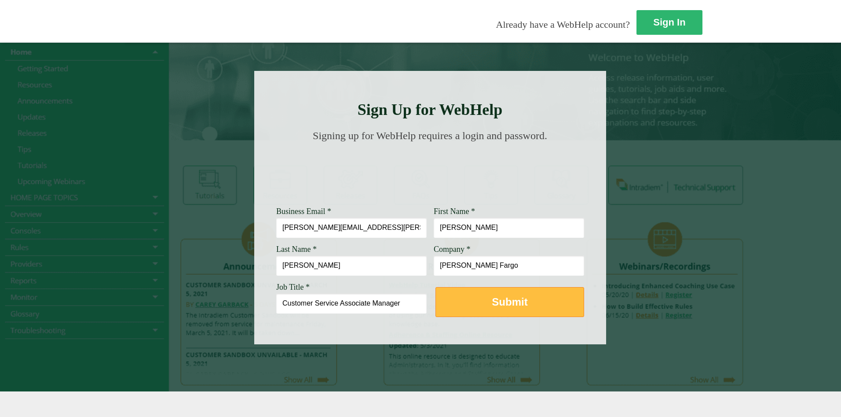  Describe the element at coordinates (430, 172) in the screenshot. I see `img: Need Credentials? Sign up below. Have Credentials? Use the sign-in button.` at that location.